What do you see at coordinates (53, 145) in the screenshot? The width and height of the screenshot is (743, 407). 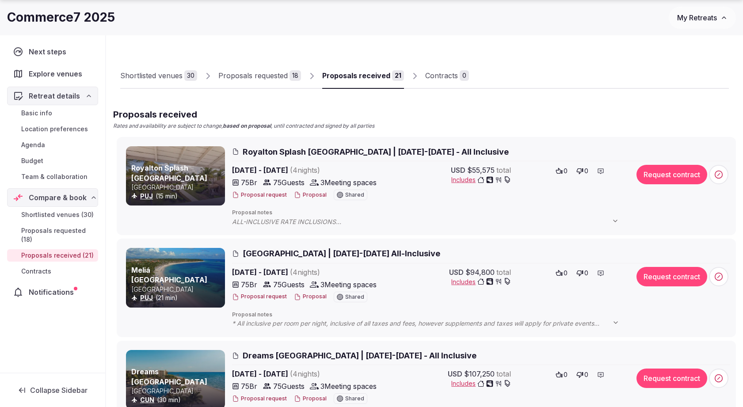 I see `a: Agenda` at bounding box center [53, 145].